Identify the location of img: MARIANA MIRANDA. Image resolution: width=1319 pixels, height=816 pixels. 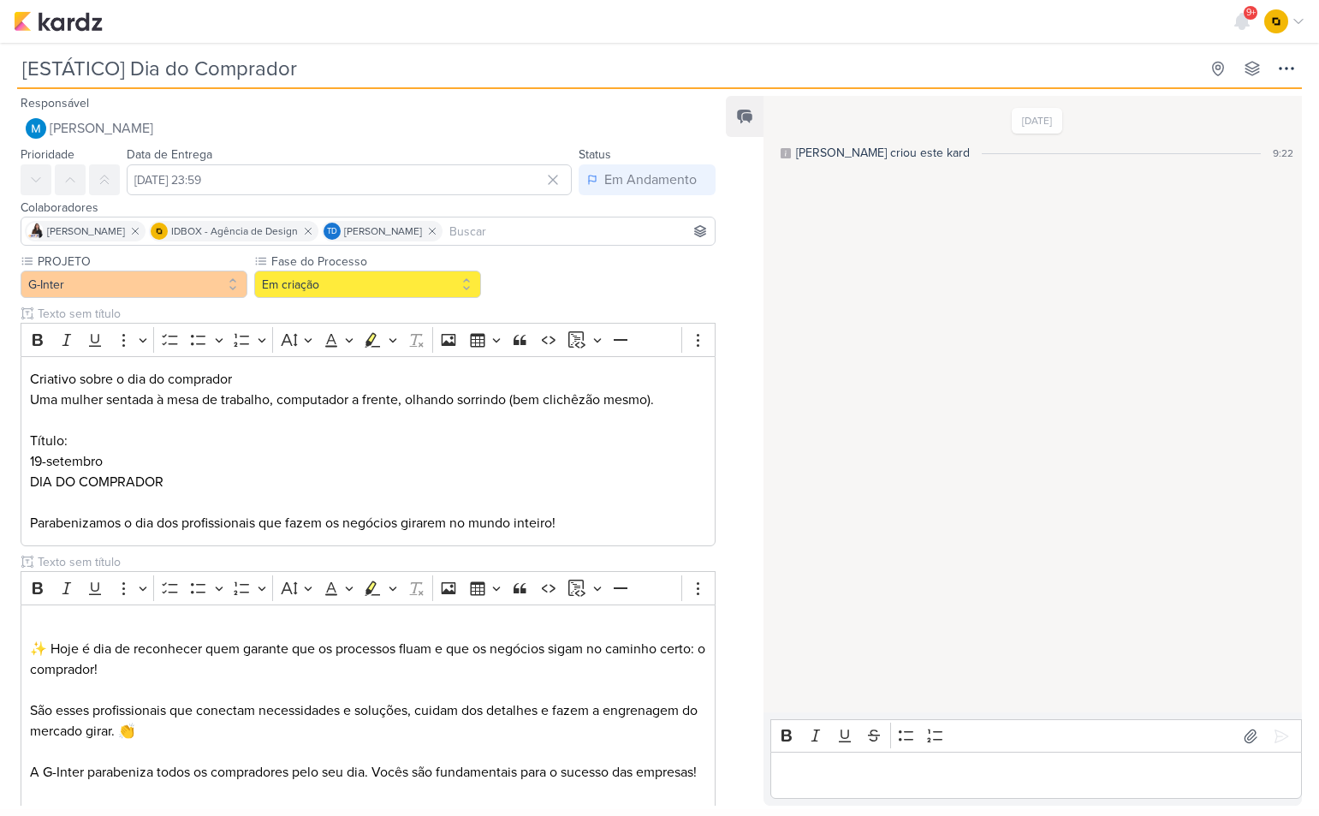
(36, 128).